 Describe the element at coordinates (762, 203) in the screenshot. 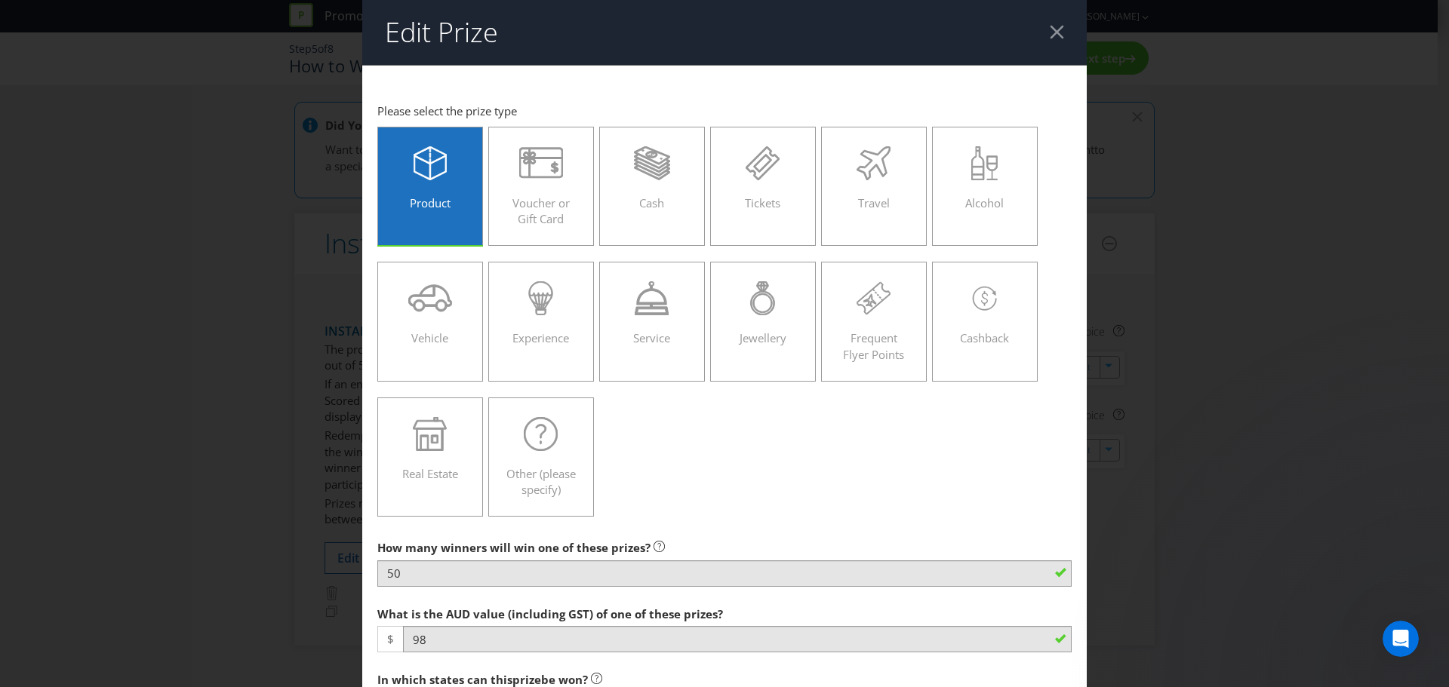

I see `span: Tickets` at that location.